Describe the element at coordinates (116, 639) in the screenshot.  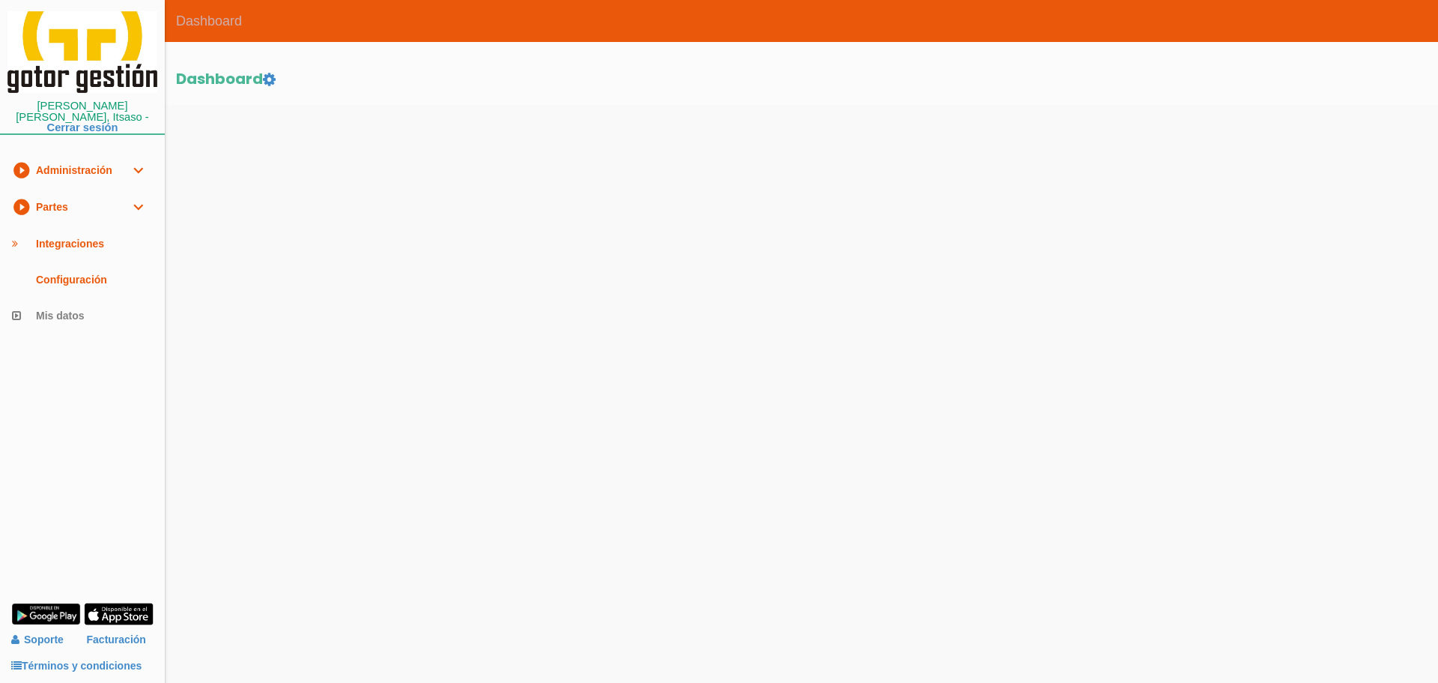
I see `a: Facturación` at that location.